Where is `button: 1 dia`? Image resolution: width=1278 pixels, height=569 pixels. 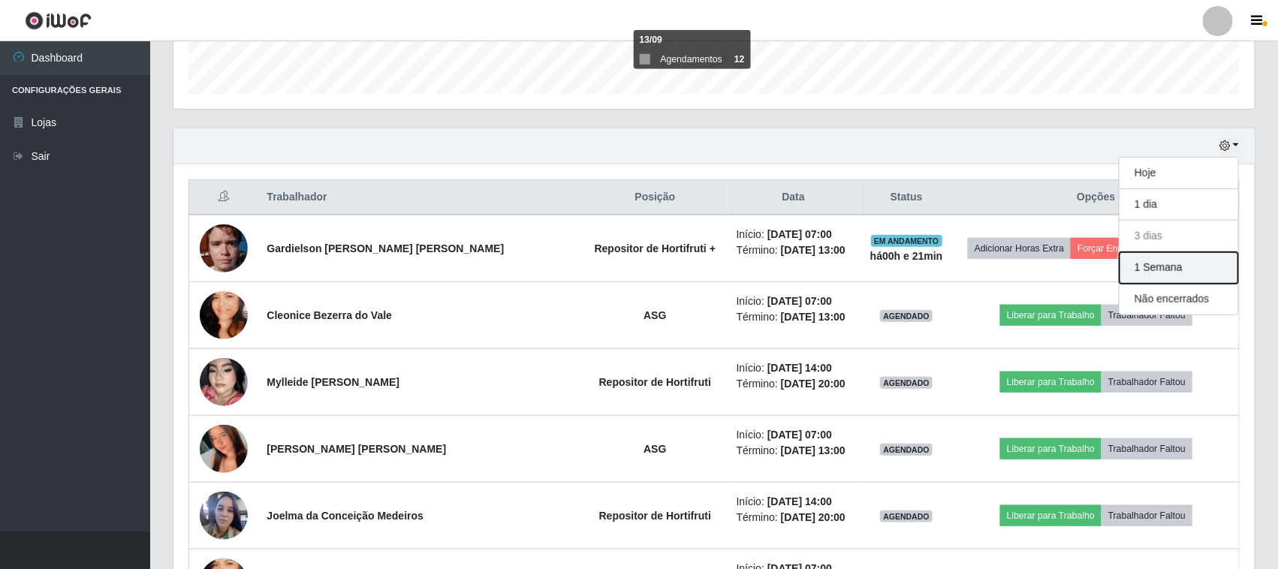 button: 1 dia is located at coordinates (1179, 205).